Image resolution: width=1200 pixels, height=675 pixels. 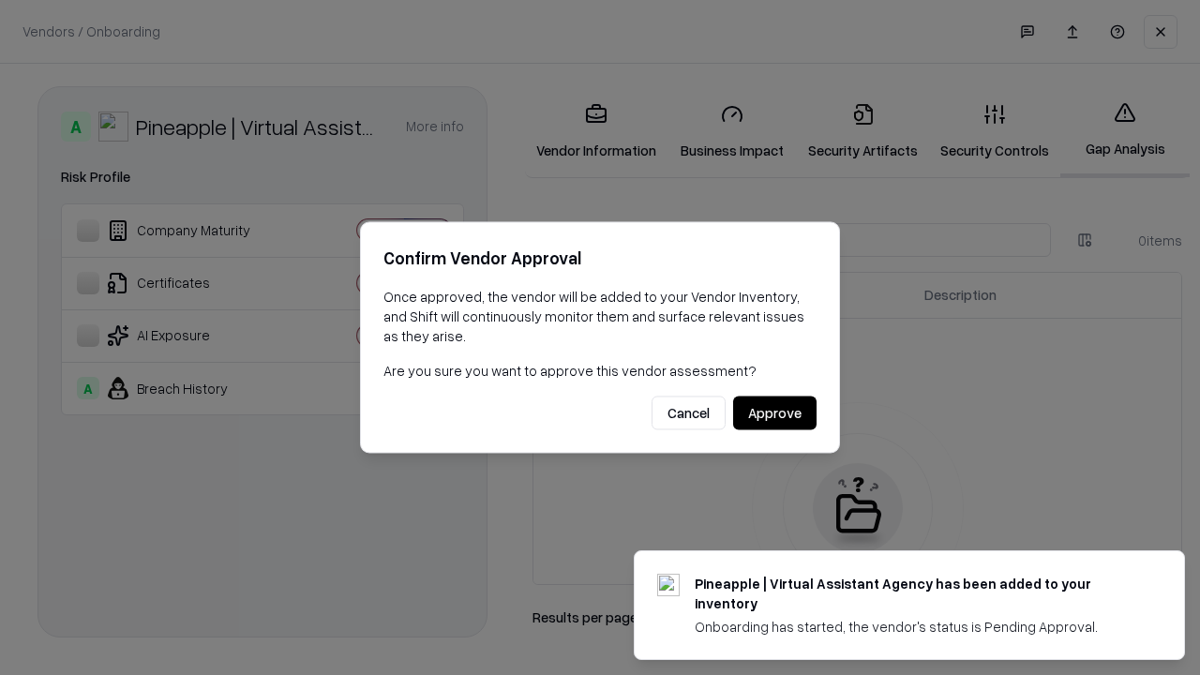 I want to click on h2: Confirm Vendor Approval, so click(x=600, y=258).